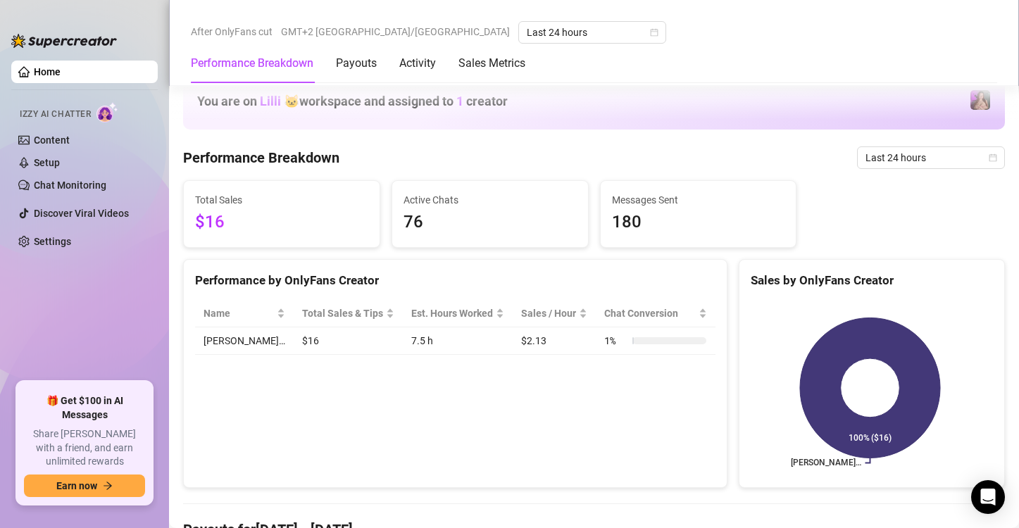 The height and width of the screenshot is (528, 1019). What do you see at coordinates (280, 101) in the screenshot?
I see `span: Lilli 🐱` at bounding box center [280, 101].